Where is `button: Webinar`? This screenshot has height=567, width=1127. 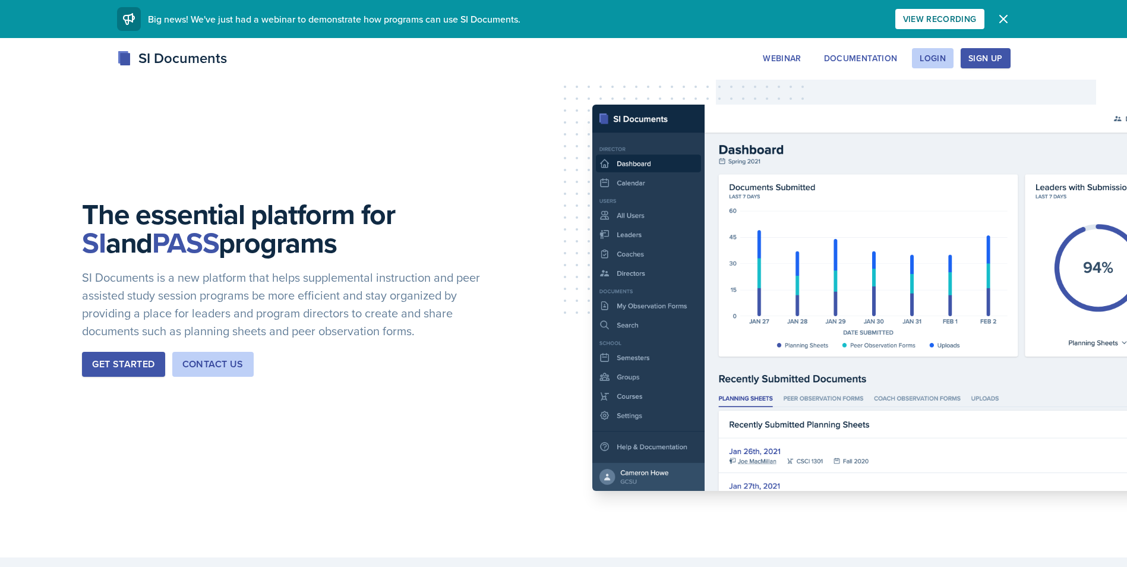 button: Webinar is located at coordinates (782, 58).